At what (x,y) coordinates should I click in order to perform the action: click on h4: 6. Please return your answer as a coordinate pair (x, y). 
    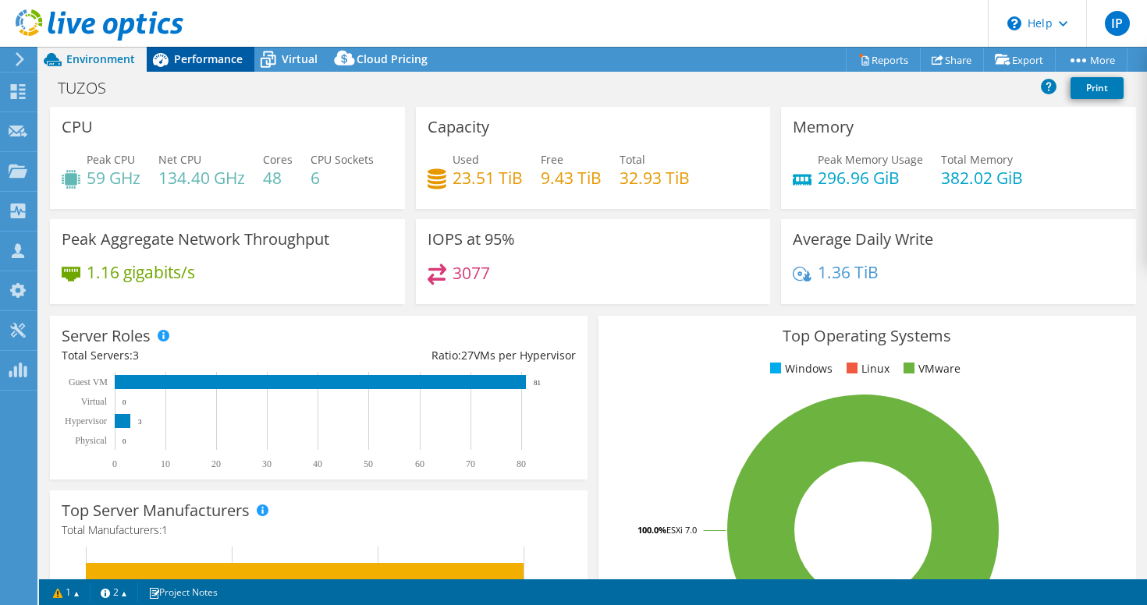
    Looking at the image, I should click on (342, 178).